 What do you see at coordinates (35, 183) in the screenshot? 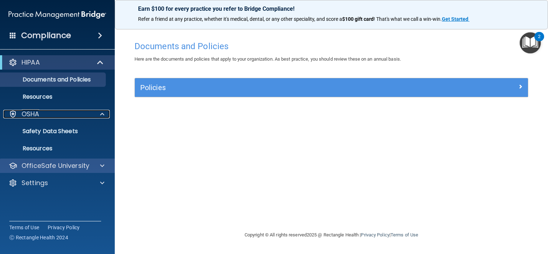
I see `p: Settings` at bounding box center [35, 183].